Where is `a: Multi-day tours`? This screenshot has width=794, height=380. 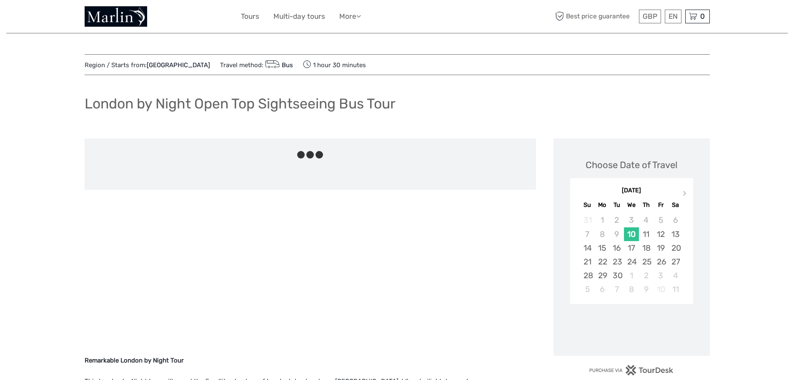 a: Multi-day tours is located at coordinates (299, 16).